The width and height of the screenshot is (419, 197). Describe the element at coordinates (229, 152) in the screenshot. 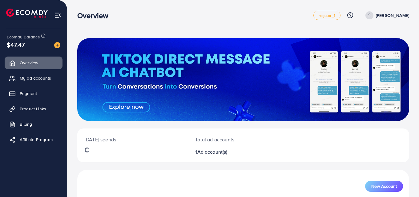

I see `h2: 1` at that location.